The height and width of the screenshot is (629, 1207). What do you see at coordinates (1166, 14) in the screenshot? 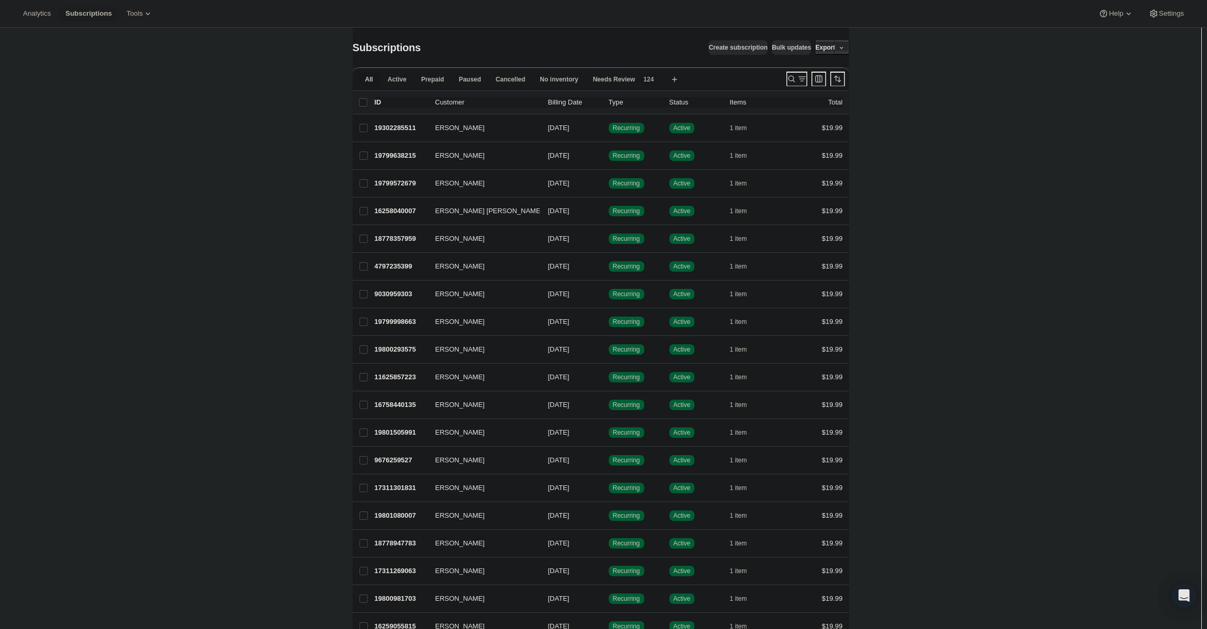
I see `button: Settings` at bounding box center [1166, 14].